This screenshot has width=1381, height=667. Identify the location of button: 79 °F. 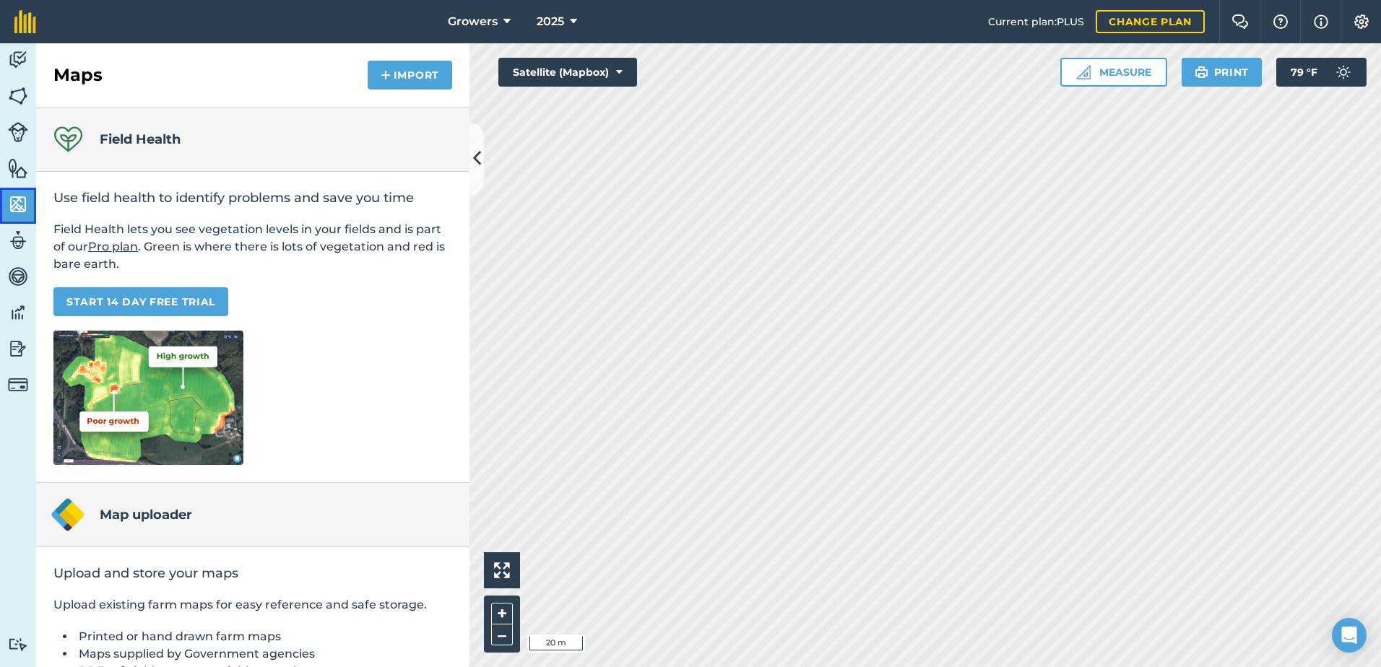
(1321, 72).